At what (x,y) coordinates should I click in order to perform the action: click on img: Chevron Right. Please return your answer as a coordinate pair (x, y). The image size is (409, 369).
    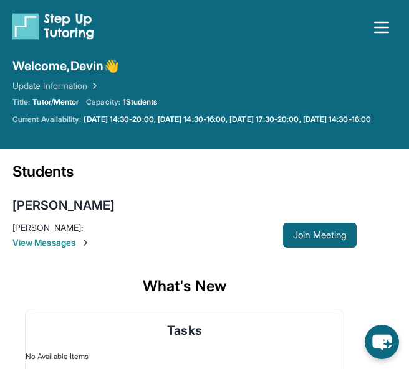
    Looking at the image, I should click on (93, 86).